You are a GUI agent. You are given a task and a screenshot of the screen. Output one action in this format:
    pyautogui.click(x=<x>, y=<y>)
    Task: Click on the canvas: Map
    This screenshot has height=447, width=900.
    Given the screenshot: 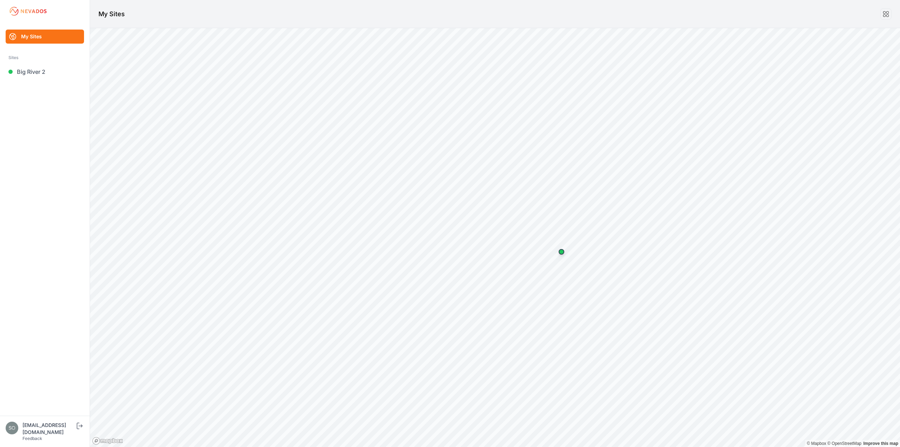 What is the action you would take?
    pyautogui.click(x=495, y=237)
    